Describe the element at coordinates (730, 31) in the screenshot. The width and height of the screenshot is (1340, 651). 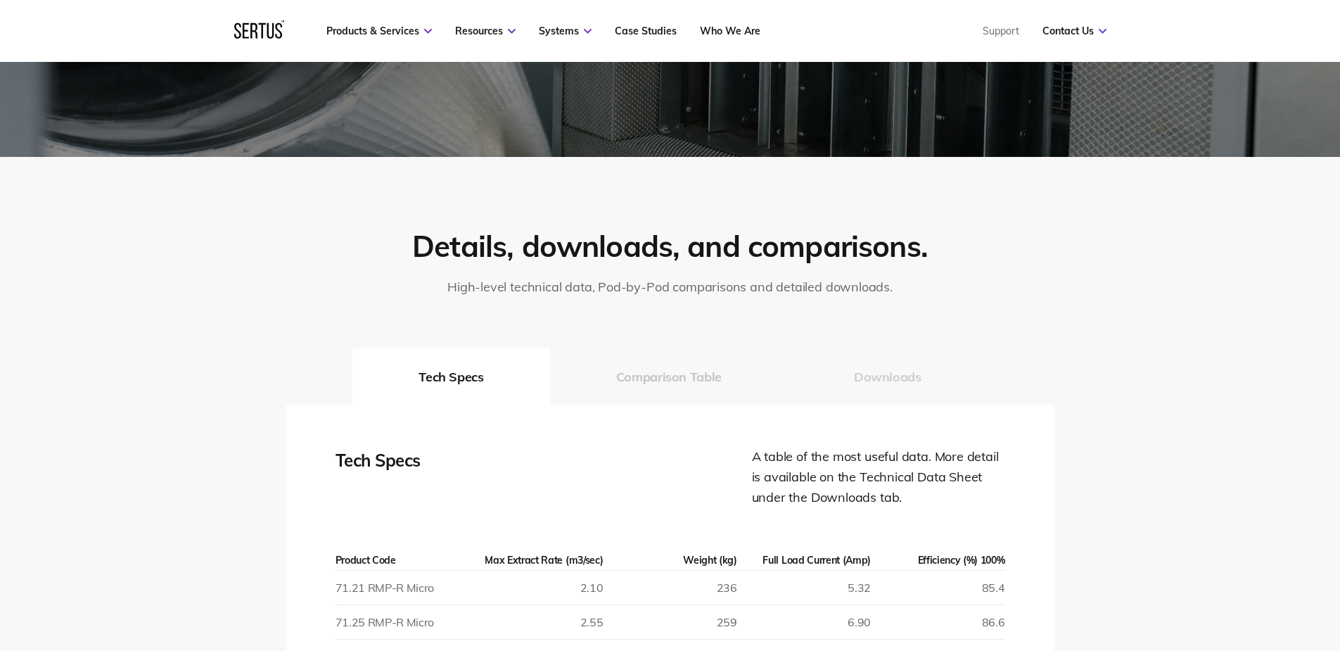
I see `a: Who We Are` at that location.